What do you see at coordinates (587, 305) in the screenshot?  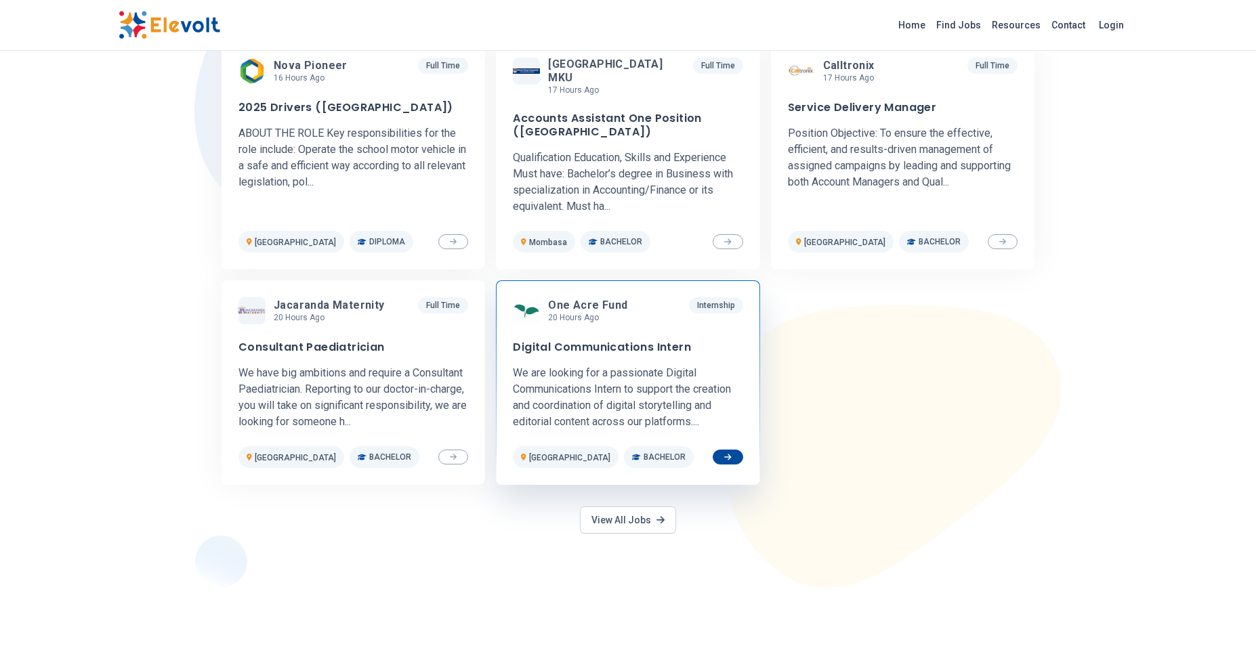 I see `span: One Acre Fund` at bounding box center [587, 305].